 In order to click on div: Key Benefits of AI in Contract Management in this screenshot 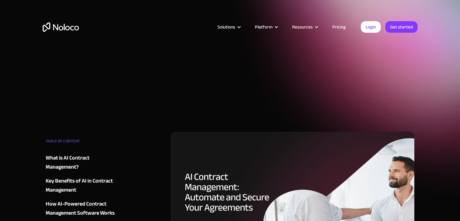, I will do `click(82, 185)`.